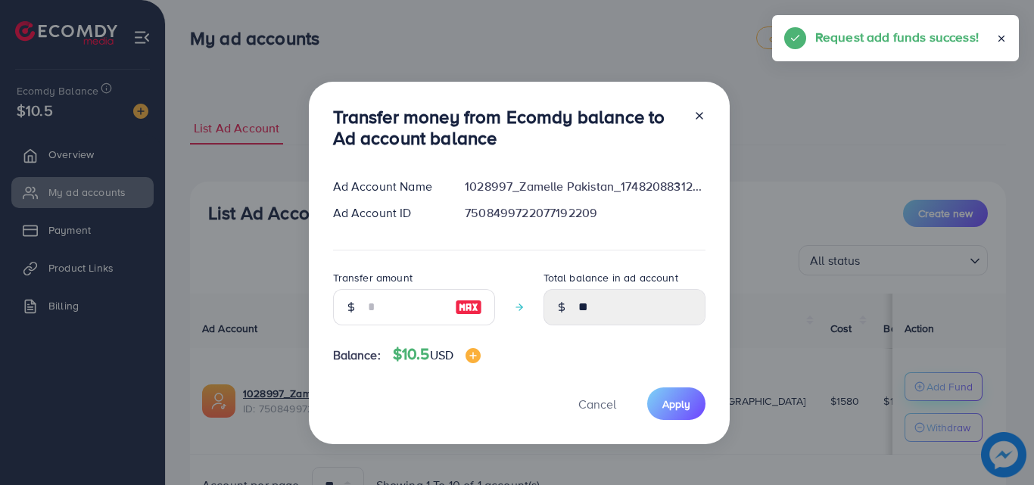 This screenshot has height=485, width=1034. What do you see at coordinates (598, 404) in the screenshot?
I see `button: Cancel` at bounding box center [598, 404].